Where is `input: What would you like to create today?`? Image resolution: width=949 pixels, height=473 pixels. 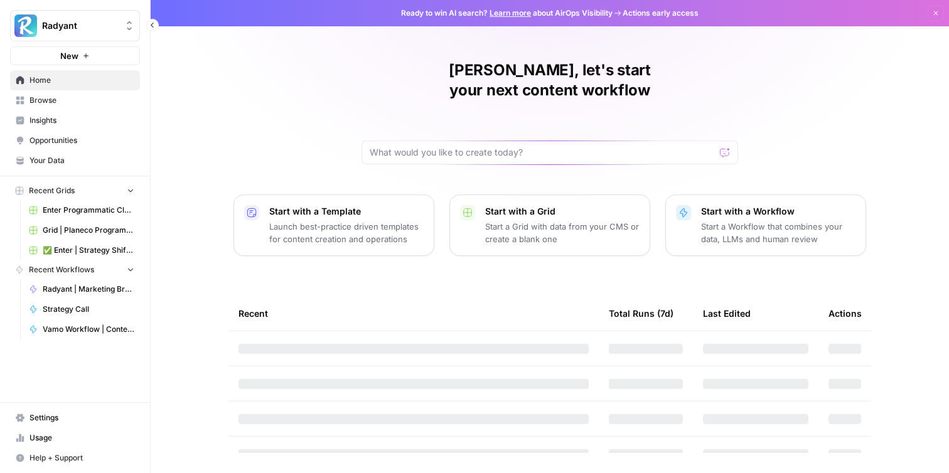
input: What would you like to create today? is located at coordinates (542, 153).